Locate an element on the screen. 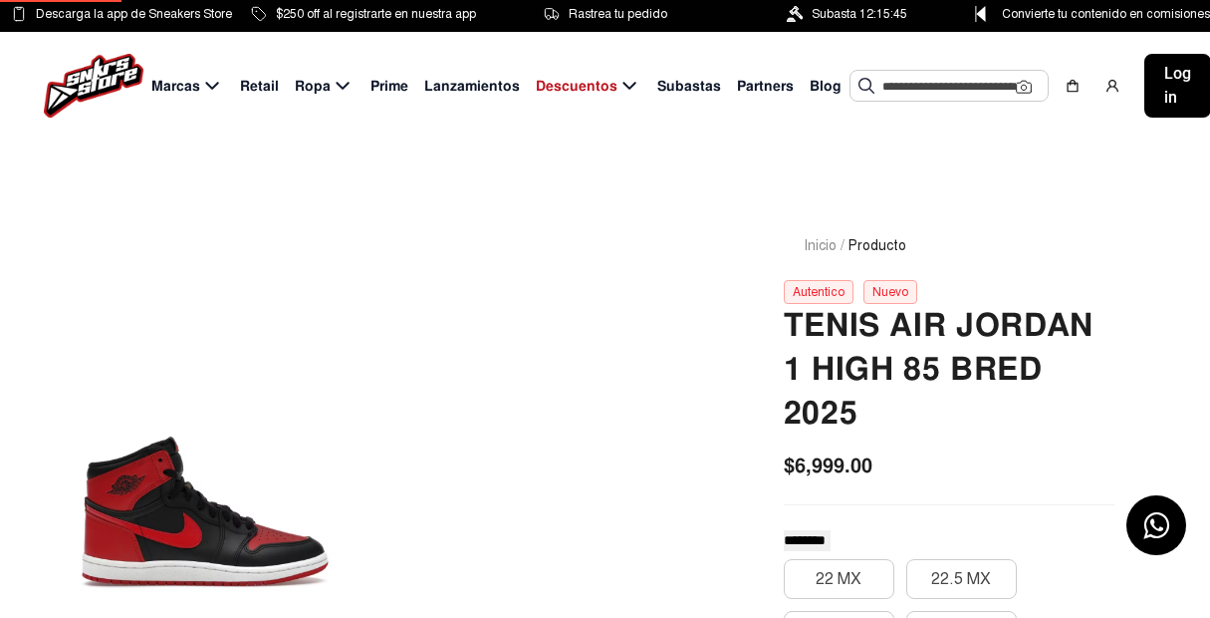 The height and width of the screenshot is (618, 1210). span: Subasta 12:15:45 is located at coordinates (860, 14).